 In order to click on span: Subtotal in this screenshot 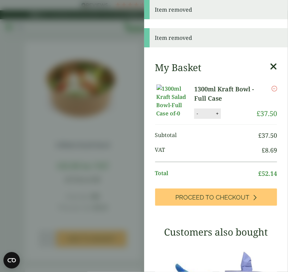, I will do `click(207, 135)`.